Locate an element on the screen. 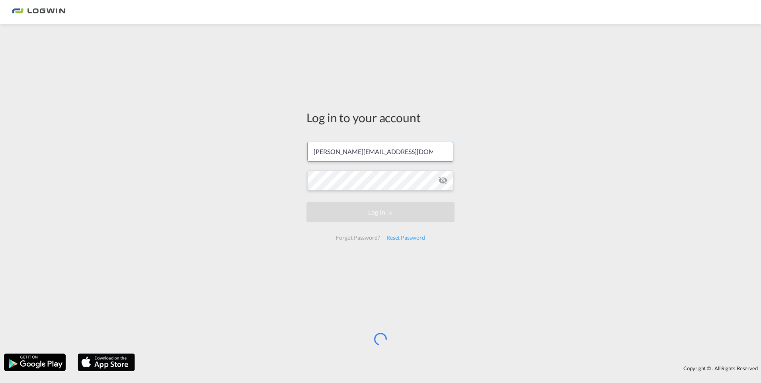 This screenshot has width=761, height=383. div: Reset Password is located at coordinates (405, 237).